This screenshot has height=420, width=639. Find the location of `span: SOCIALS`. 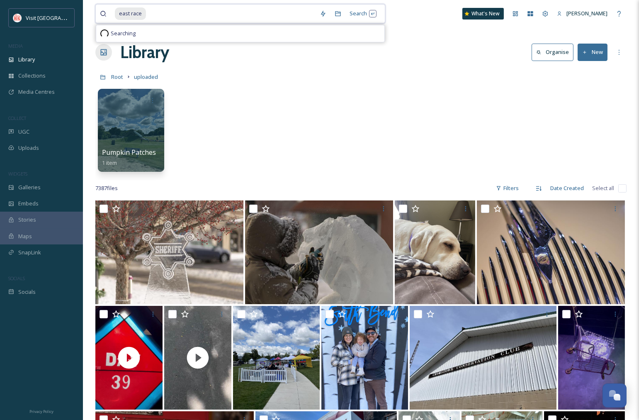

span: SOCIALS is located at coordinates (17, 278).